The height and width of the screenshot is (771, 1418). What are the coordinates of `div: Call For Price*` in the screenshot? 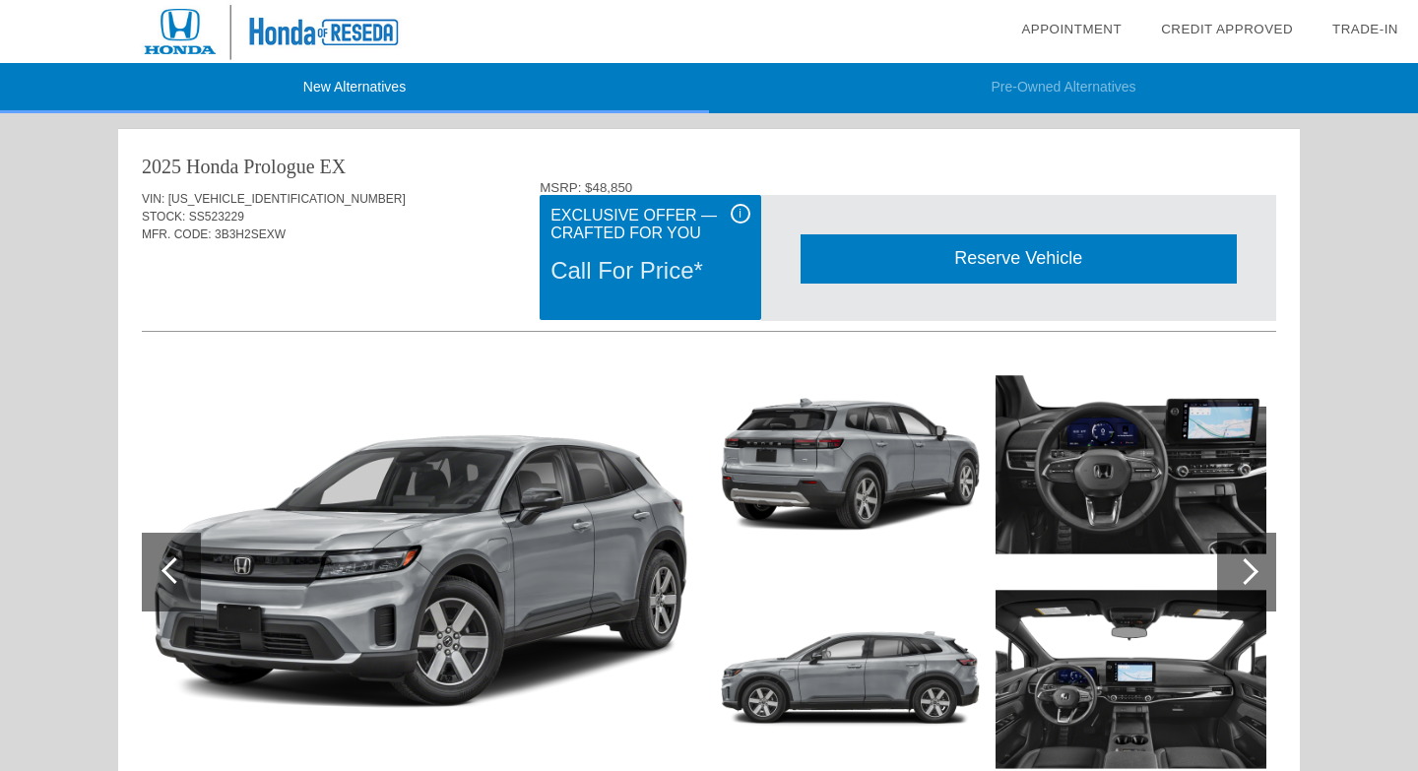 It's located at (650, 271).